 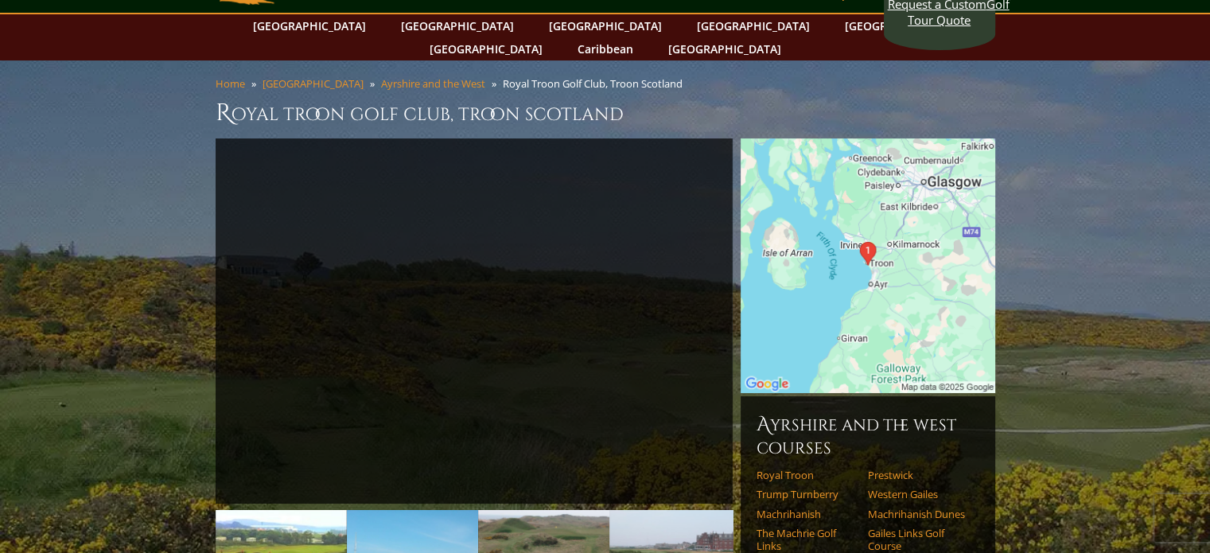 I want to click on a: Caribbean, so click(x=605, y=49).